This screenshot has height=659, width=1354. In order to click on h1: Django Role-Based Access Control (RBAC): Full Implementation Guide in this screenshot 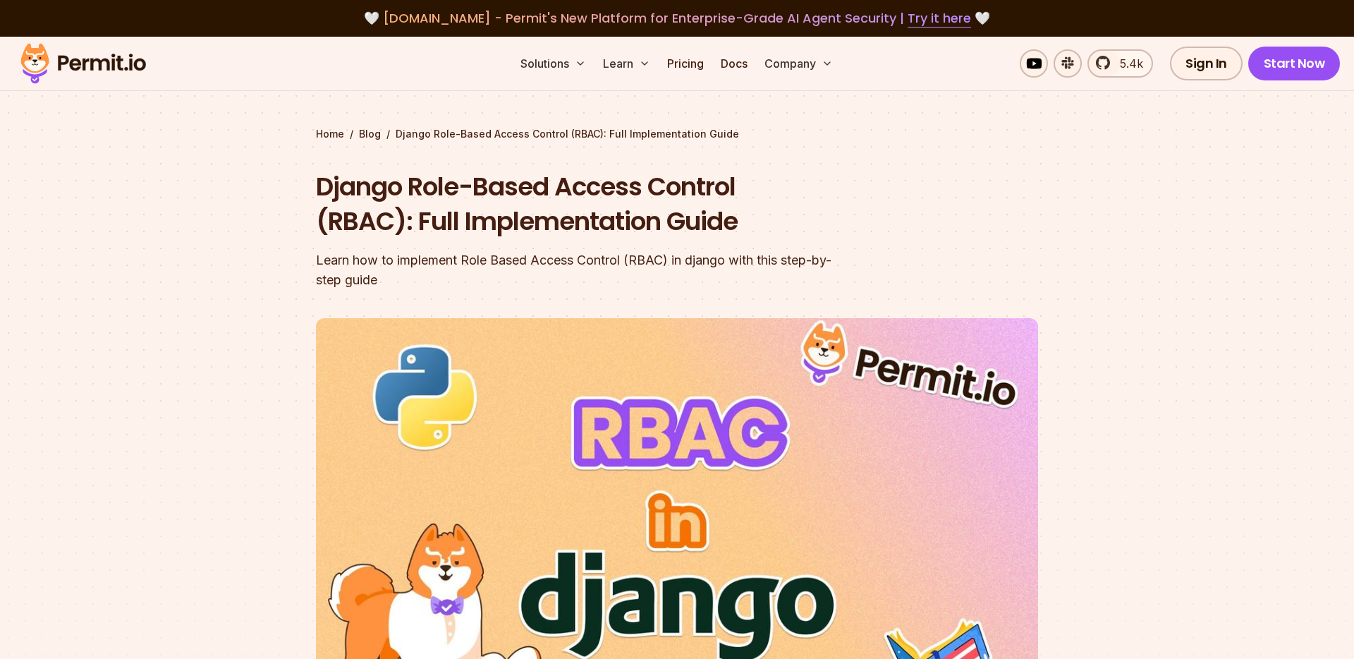, I will do `click(587, 204)`.